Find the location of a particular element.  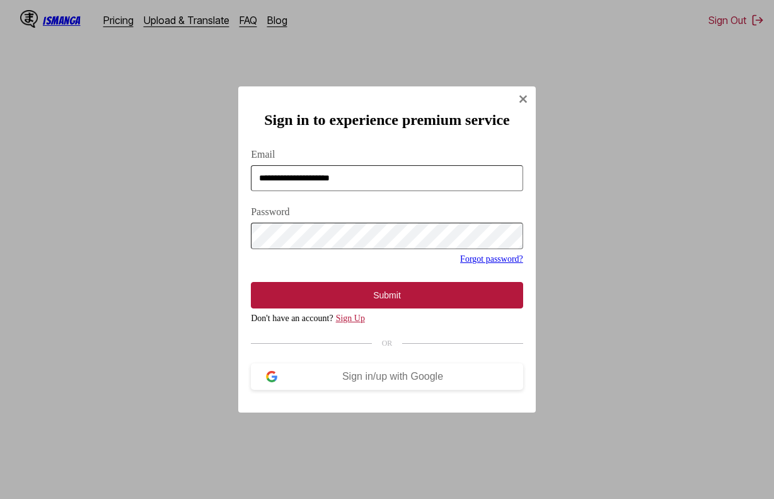

img: google-logo is located at coordinates (272, 376).